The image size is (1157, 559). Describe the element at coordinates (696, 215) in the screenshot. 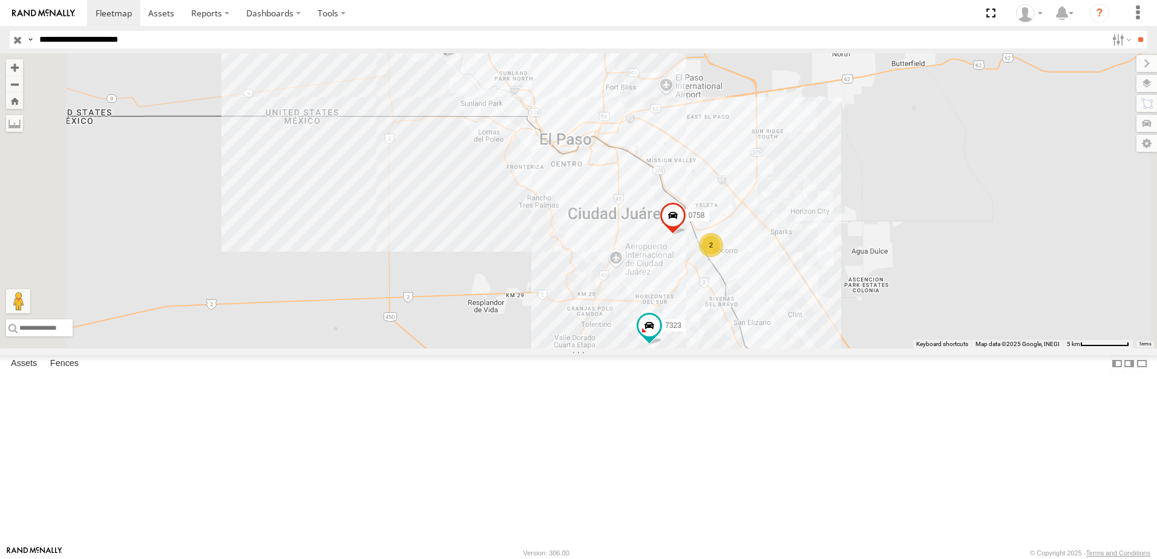

I see `span: 0758` at that location.